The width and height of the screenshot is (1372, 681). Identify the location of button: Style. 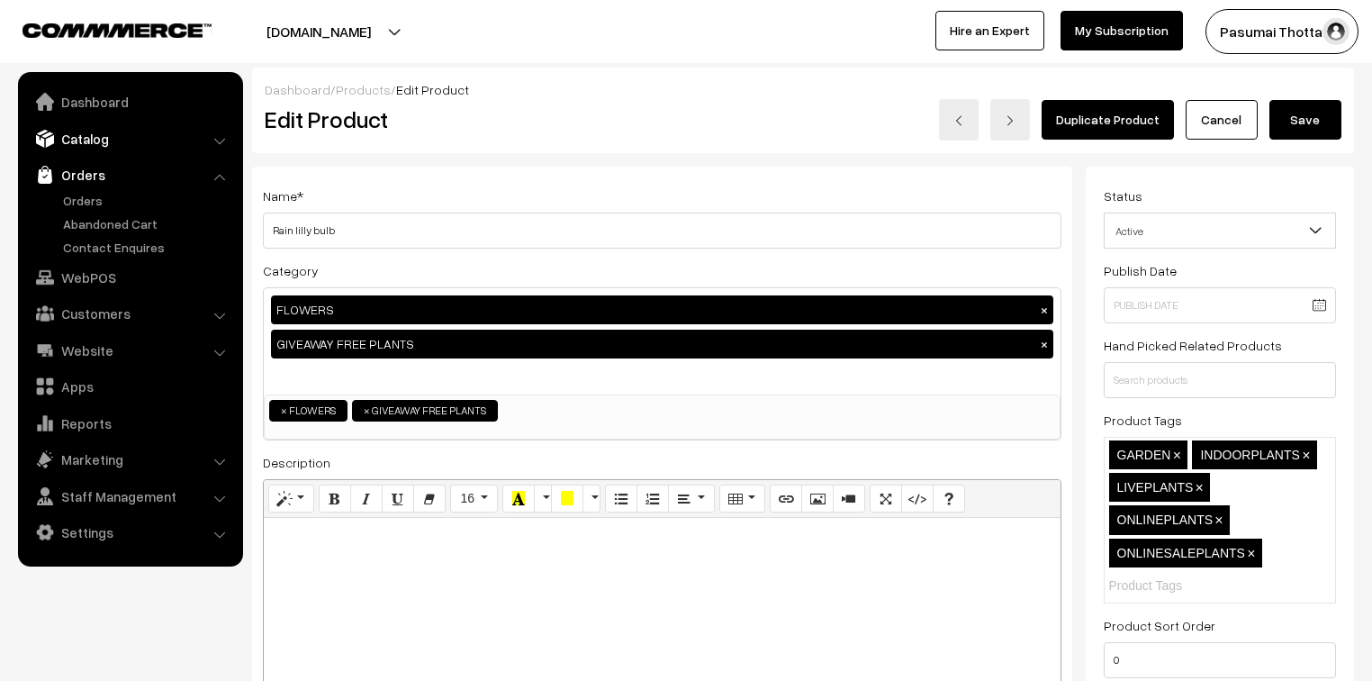
(291, 499).